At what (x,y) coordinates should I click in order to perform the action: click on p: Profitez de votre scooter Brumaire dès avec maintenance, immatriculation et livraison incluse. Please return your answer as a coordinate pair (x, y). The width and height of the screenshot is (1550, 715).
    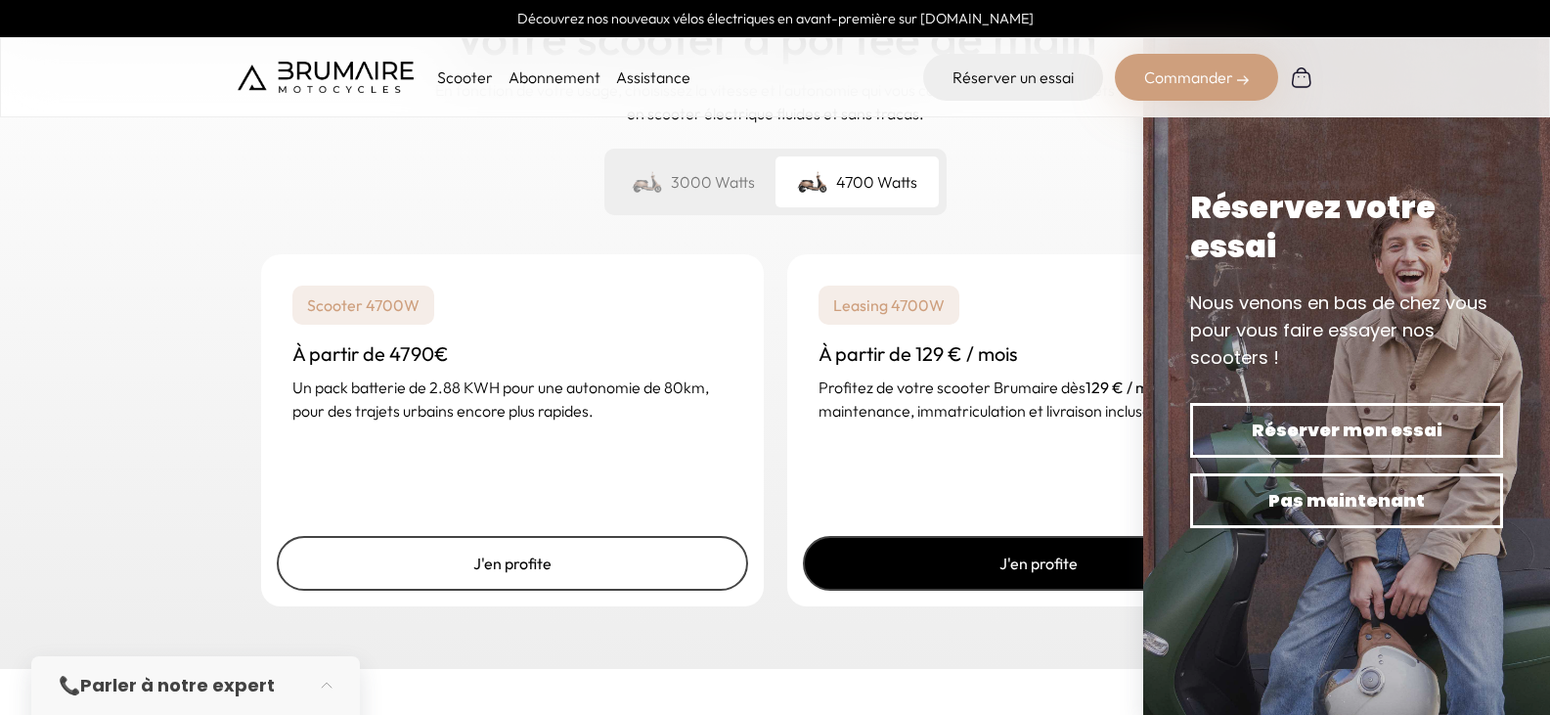
    Looking at the image, I should click on (1039, 399).